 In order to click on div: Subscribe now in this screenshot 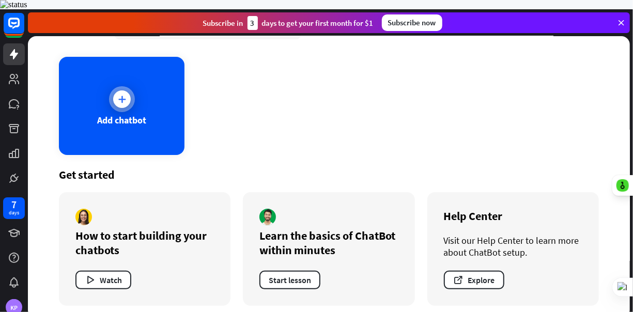, I will do `click(412, 23)`.